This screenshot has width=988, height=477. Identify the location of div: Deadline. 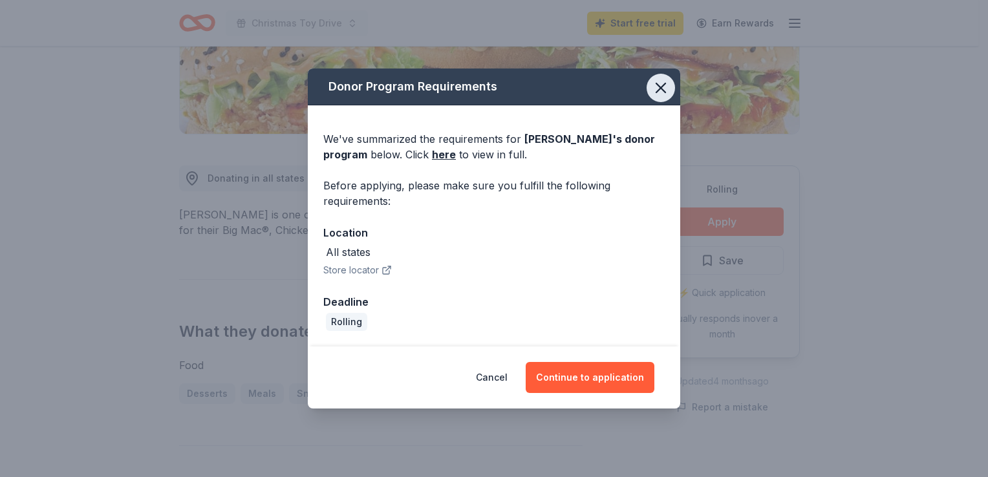
(494, 302).